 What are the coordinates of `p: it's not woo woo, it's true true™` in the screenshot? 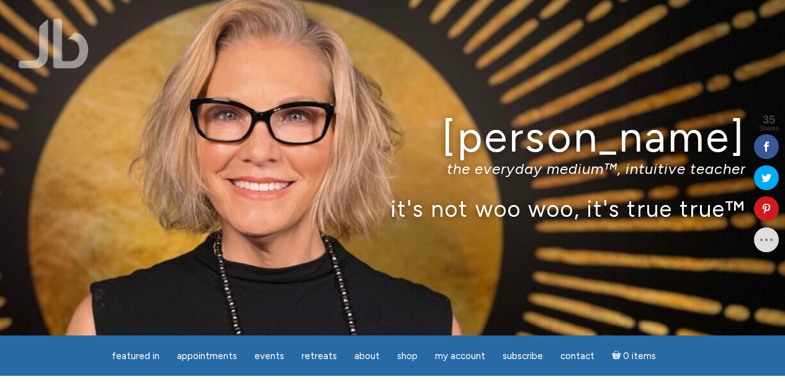 It's located at (393, 208).